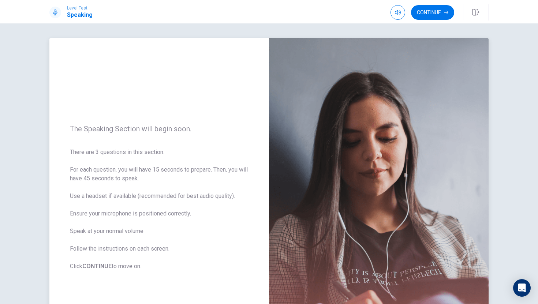 This screenshot has width=538, height=304. I want to click on h1: Speaking, so click(80, 15).